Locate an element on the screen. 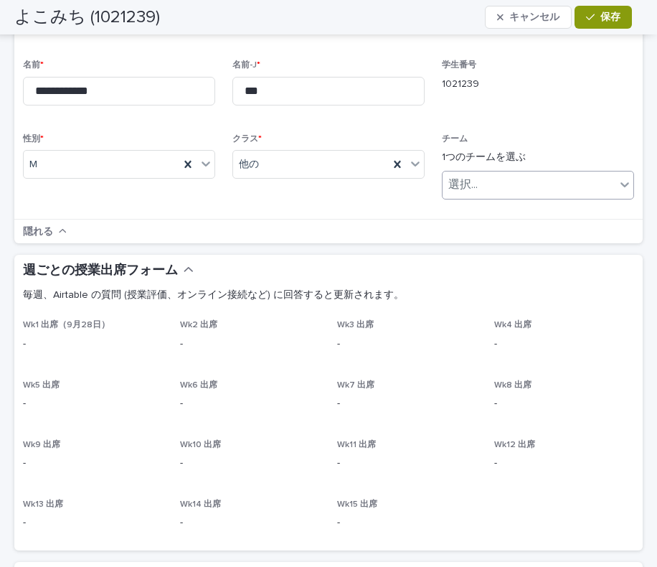 Image resolution: width=657 pixels, height=567 pixels. font: 隠れる is located at coordinates (38, 232).